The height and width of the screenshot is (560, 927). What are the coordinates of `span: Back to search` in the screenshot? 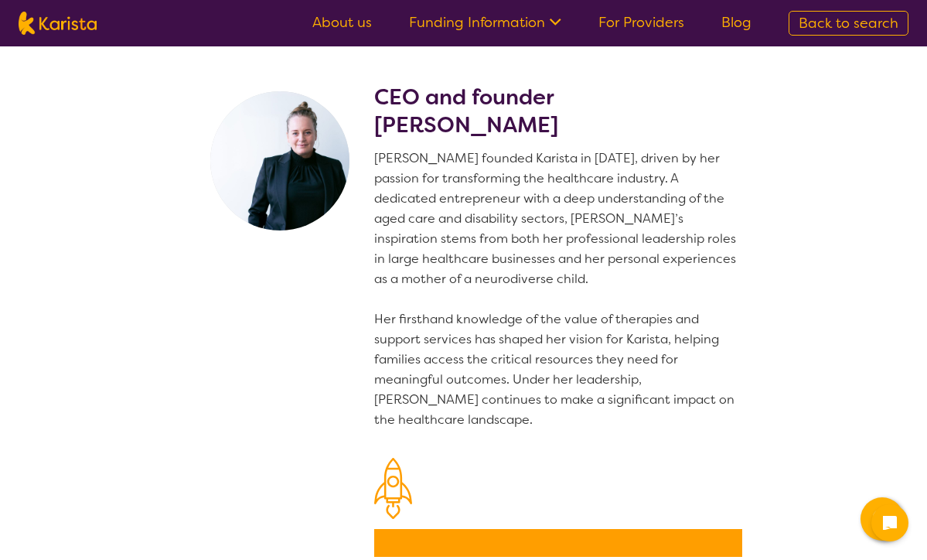 It's located at (848, 23).